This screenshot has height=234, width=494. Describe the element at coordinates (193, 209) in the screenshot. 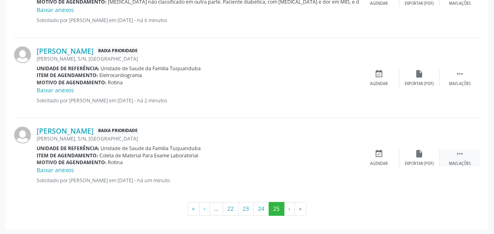

I see `button: Go to first page` at that location.